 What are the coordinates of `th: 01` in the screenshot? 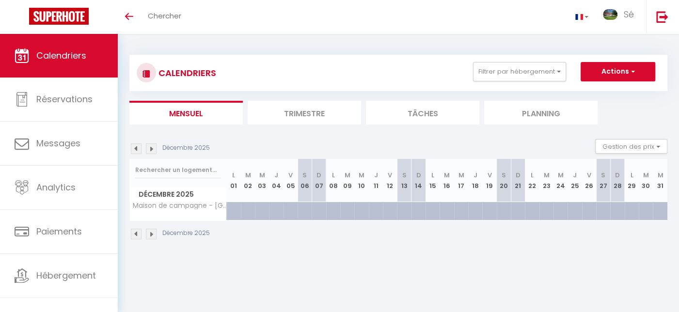 It's located at (234, 180).